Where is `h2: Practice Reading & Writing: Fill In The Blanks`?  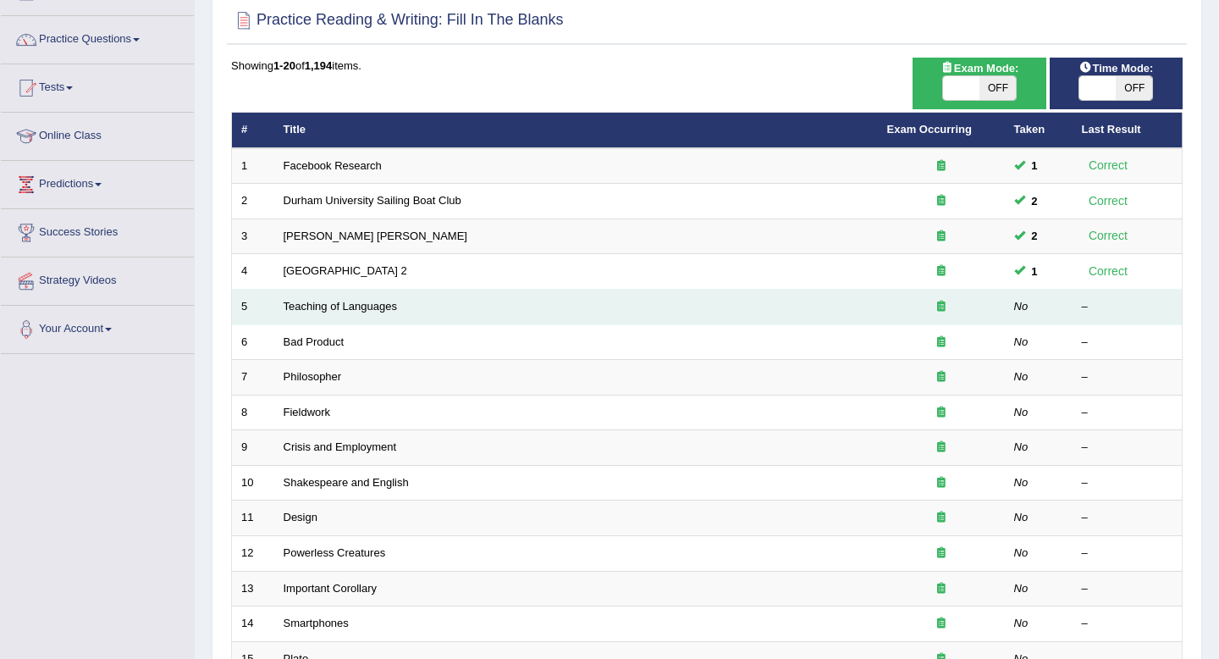
h2: Practice Reading & Writing: Fill In The Blanks is located at coordinates (397, 20).